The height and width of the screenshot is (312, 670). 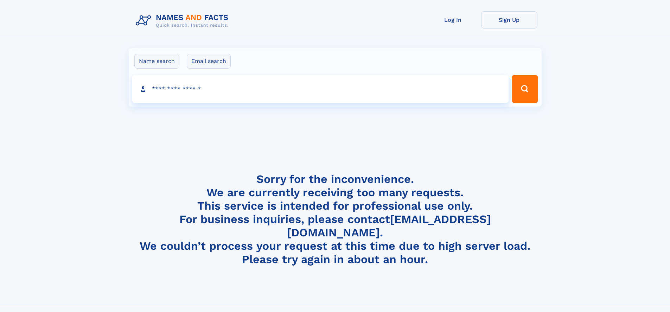 I want to click on label: Email search, so click(x=209, y=61).